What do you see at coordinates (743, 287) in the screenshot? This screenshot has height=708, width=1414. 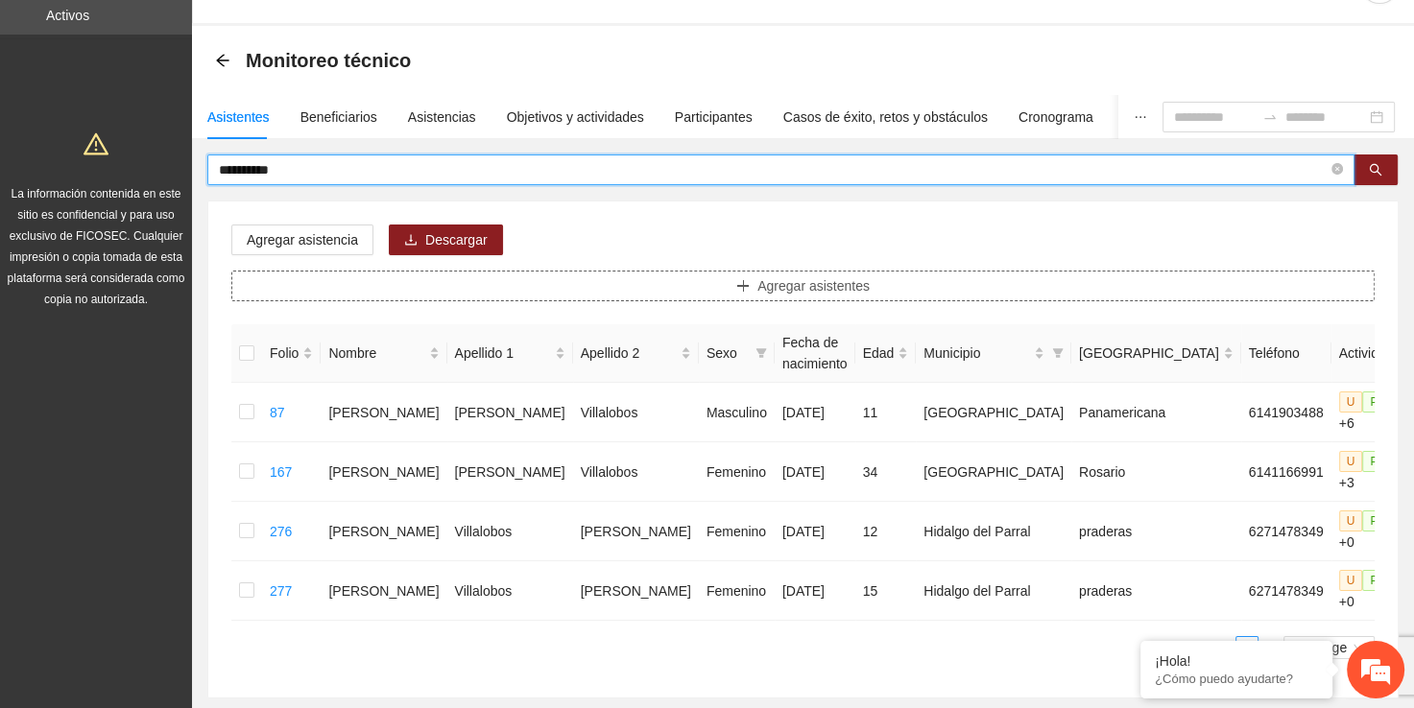 I see `span: plus` at bounding box center [743, 287].